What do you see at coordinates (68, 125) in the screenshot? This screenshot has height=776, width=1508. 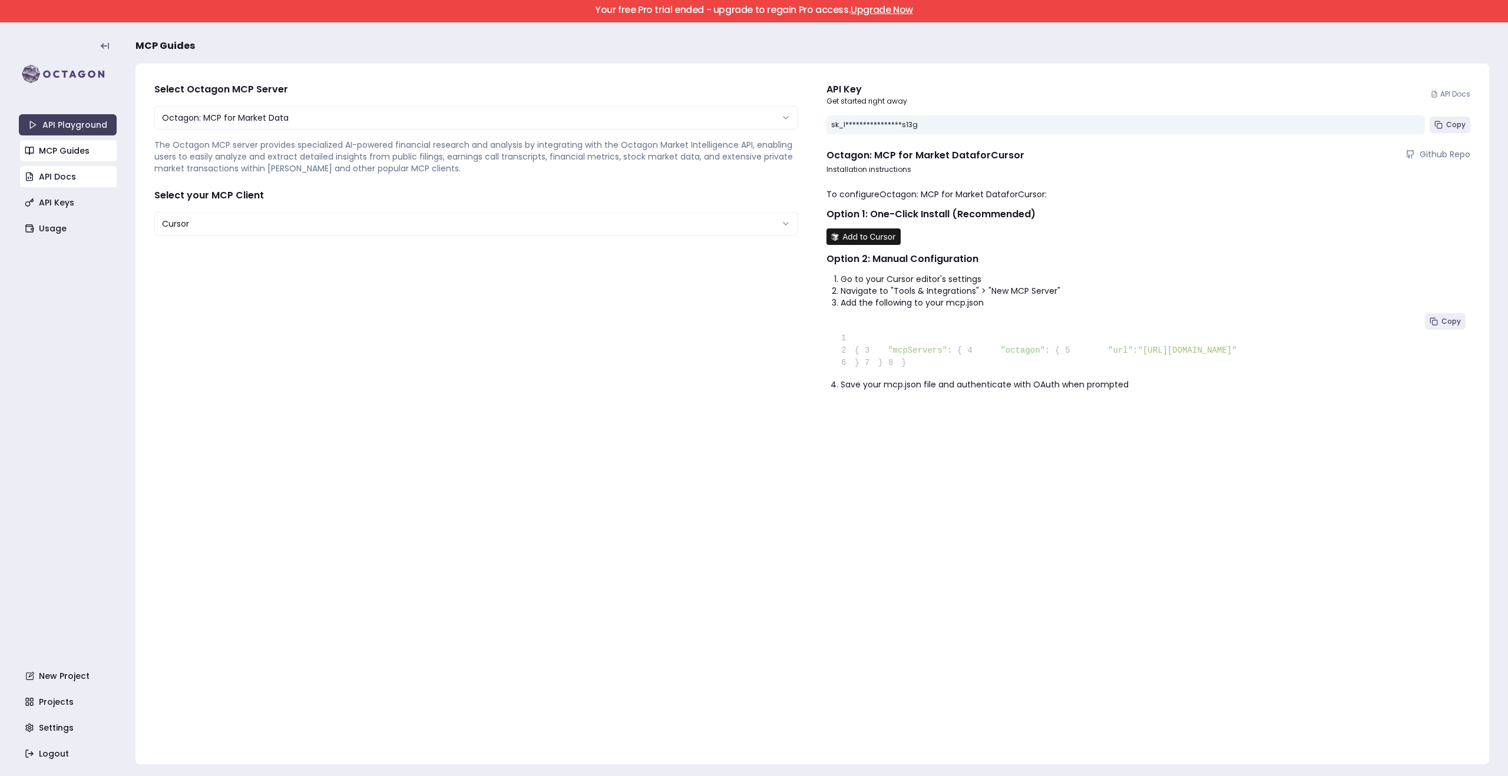 I see `a: API Playground` at bounding box center [68, 125].